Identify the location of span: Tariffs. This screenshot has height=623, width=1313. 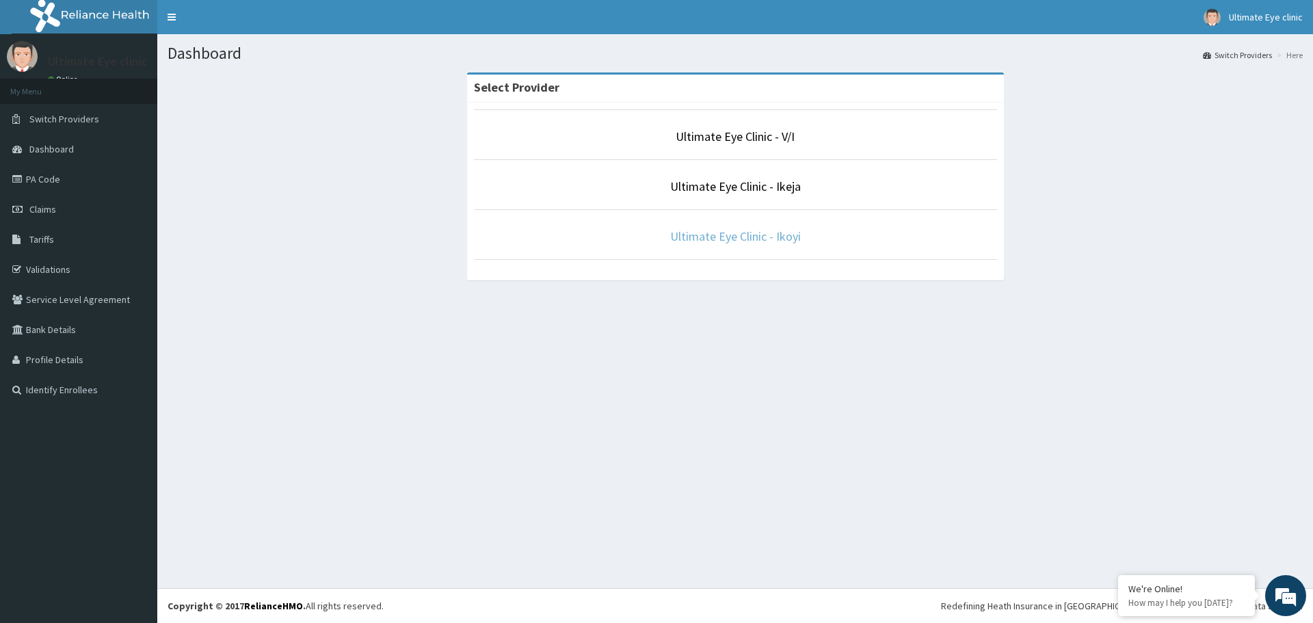
(42, 239).